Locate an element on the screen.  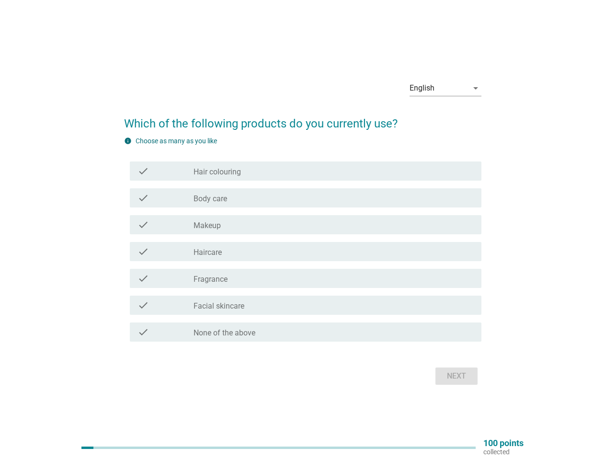
p: collected is located at coordinates (504, 452).